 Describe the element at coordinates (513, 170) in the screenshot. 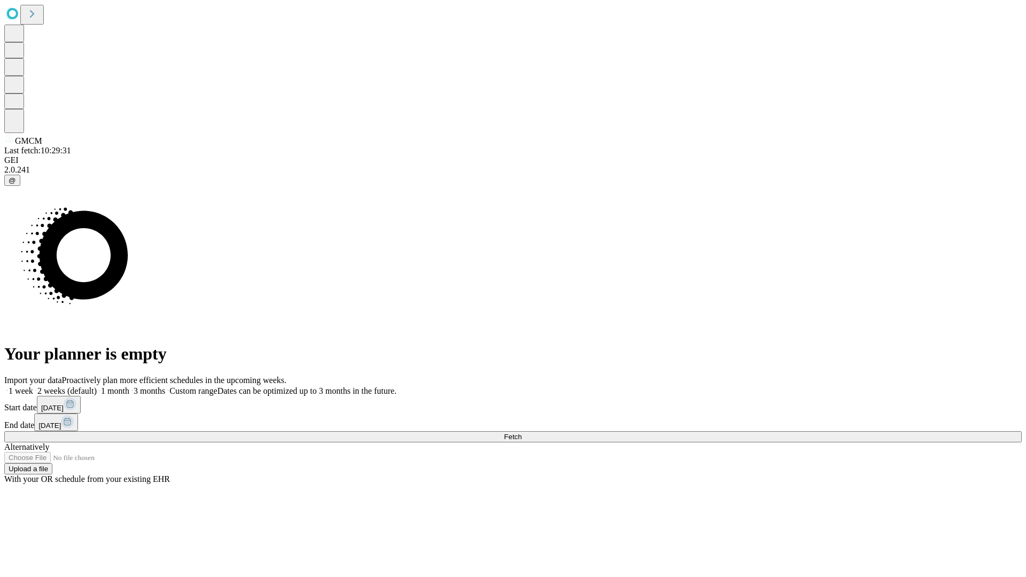

I see `div: 2.0.241` at that location.